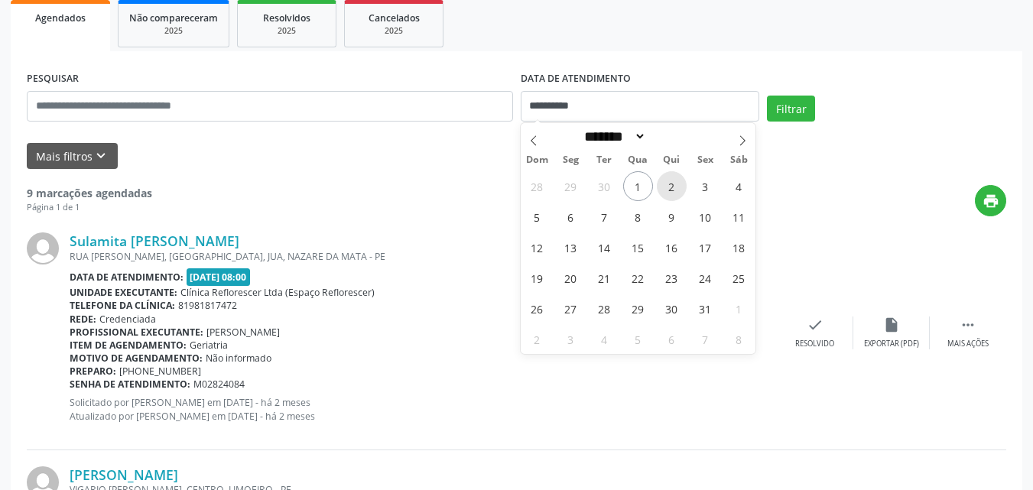 The width and height of the screenshot is (1033, 490). Describe the element at coordinates (537, 278) in the screenshot. I see `span: Outubro 19, 2025` at that location.